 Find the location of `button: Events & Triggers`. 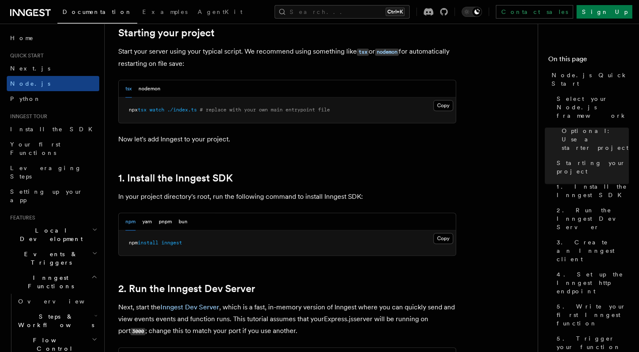

button: Events & Triggers is located at coordinates (53, 259).